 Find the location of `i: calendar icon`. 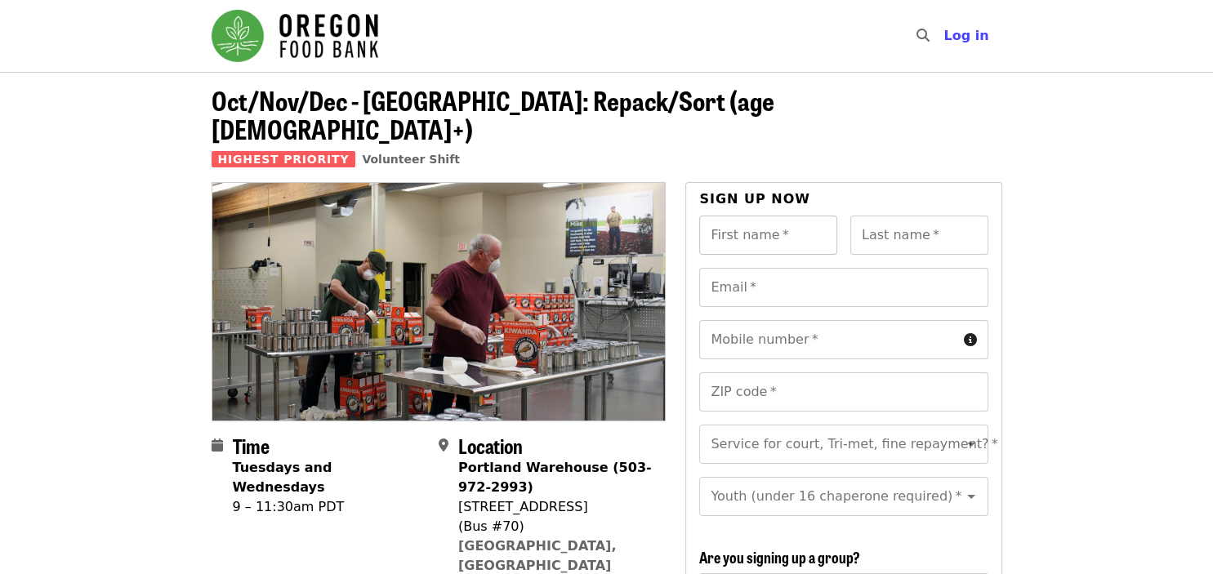

i: calendar icon is located at coordinates (217, 445).